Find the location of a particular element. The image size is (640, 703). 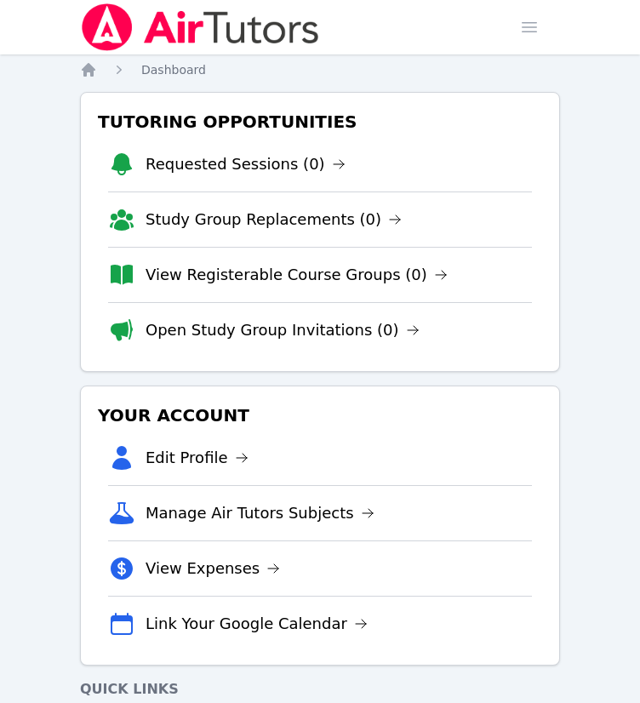

a: Link Your Google Calendar is located at coordinates (256, 624).